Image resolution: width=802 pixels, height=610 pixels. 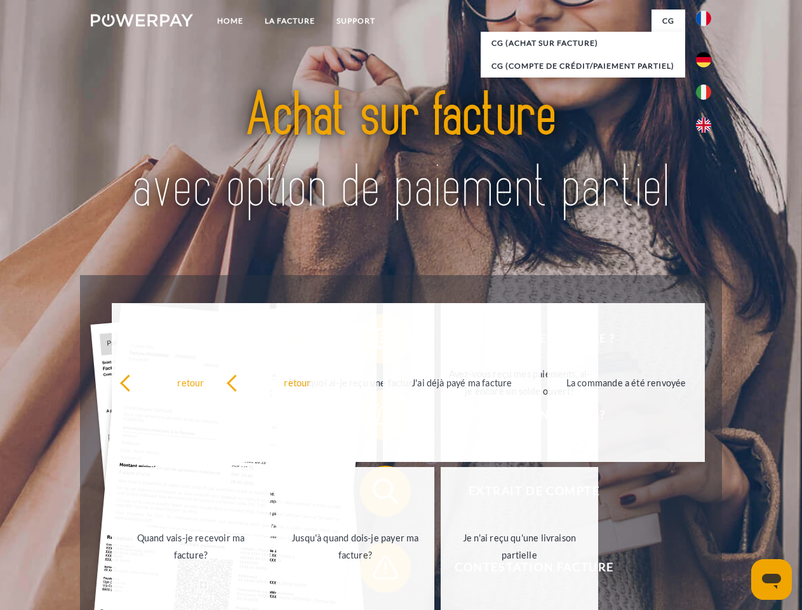 I want to click on a: CG, so click(x=668, y=21).